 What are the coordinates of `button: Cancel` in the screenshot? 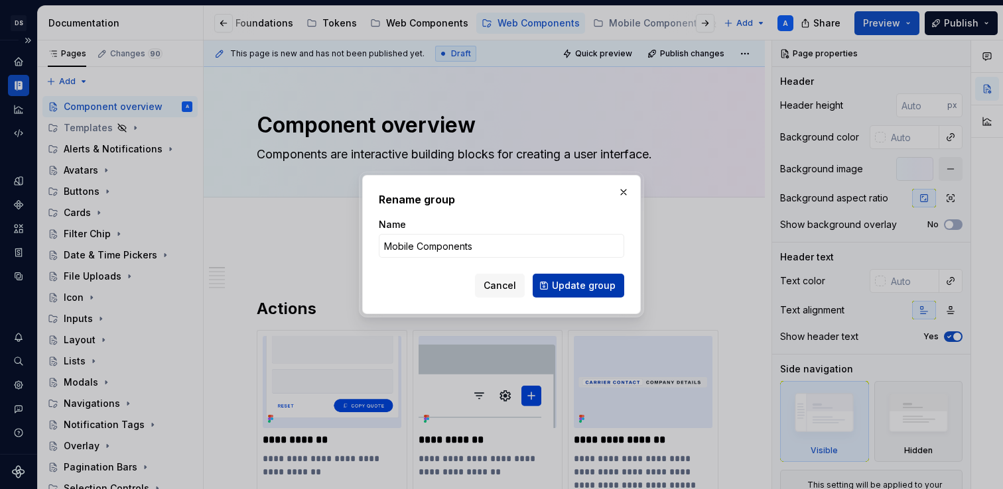 It's located at (499, 286).